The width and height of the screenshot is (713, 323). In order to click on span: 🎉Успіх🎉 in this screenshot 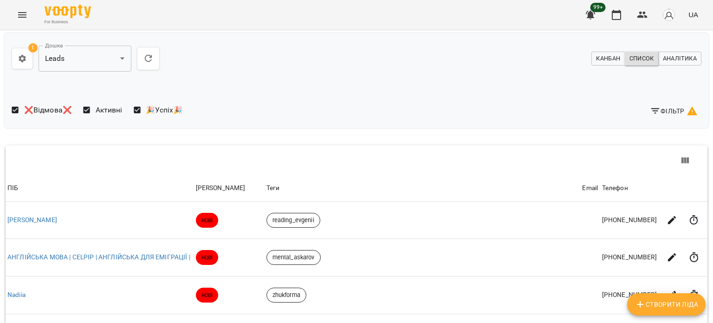, I will do `click(164, 110)`.